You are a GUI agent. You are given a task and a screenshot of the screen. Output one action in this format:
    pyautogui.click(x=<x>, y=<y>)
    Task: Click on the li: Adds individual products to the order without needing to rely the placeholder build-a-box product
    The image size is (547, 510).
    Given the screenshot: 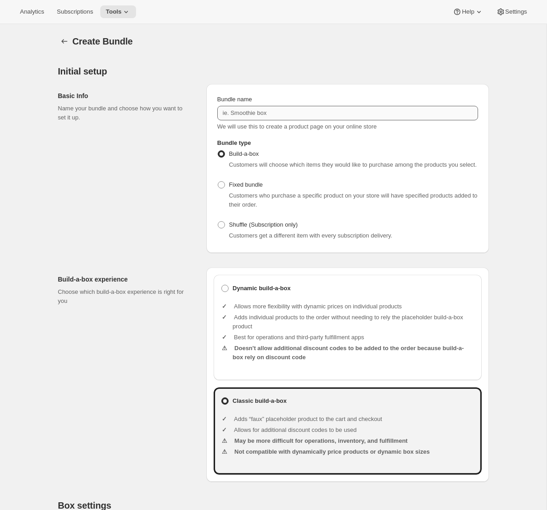 What is the action you would take?
    pyautogui.click(x=354, y=322)
    